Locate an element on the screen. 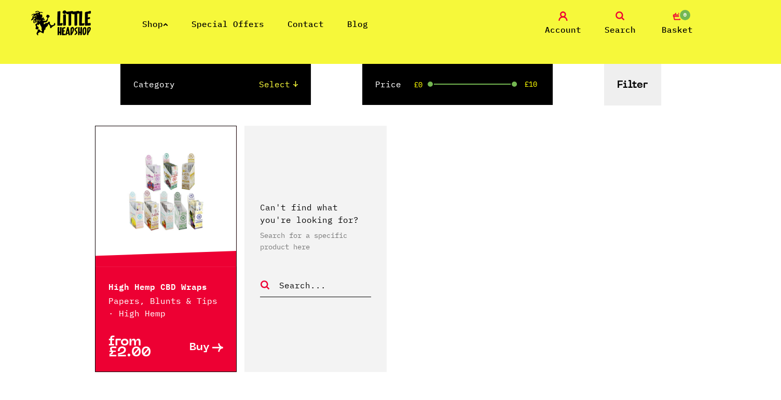 The width and height of the screenshot is (781, 400). p: High Hemp CBD Wraps is located at coordinates (166, 286).